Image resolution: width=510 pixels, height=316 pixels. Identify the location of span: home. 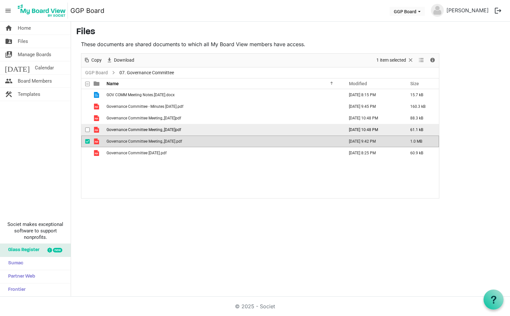
(9, 28).